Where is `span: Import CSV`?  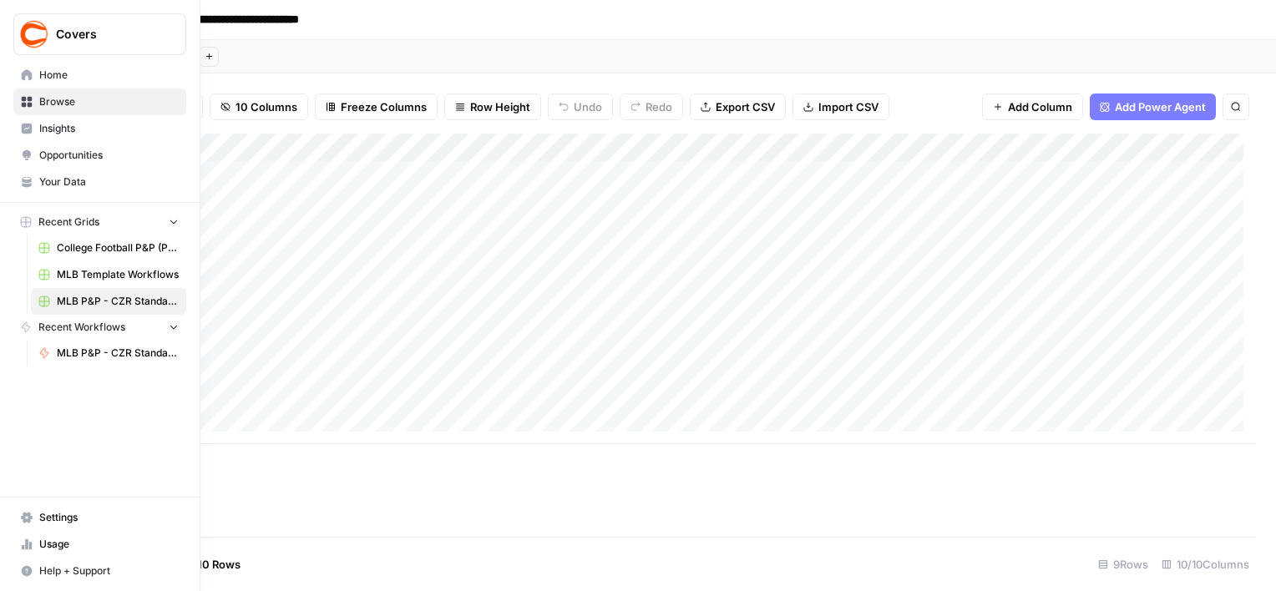 span: Import CSV is located at coordinates (848, 107).